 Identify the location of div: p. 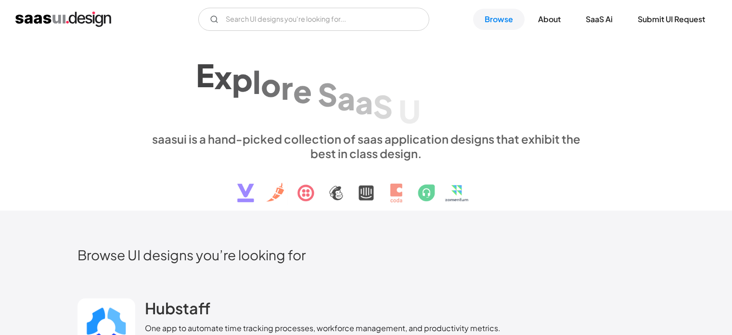
(242, 78).